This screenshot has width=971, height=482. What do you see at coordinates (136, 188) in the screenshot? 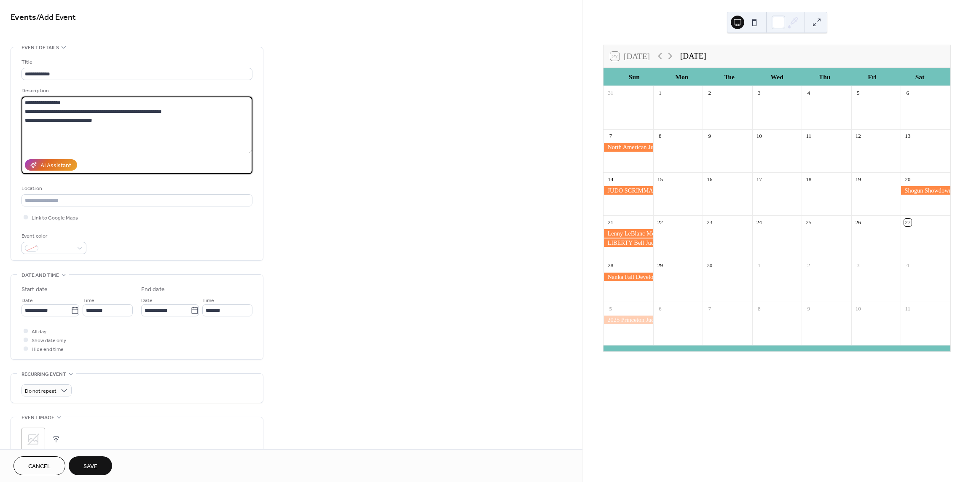
I see `div: Location` at bounding box center [136, 188].